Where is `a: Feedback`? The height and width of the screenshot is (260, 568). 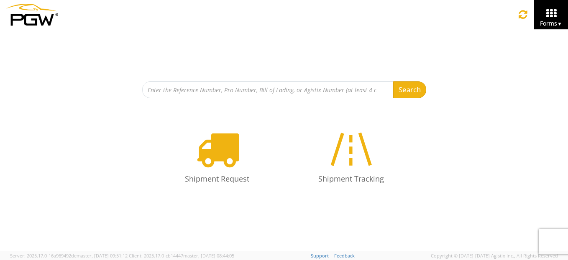
a: Feedback is located at coordinates (344, 255).